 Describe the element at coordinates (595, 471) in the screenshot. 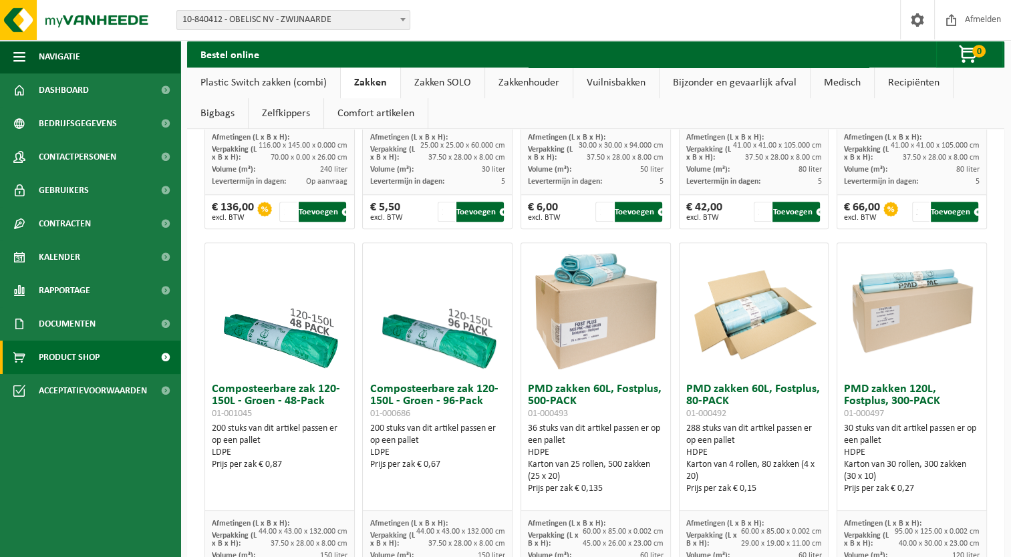

I see `div: Karton van 25 rollen, 500 zakken (25 x 20)` at that location.